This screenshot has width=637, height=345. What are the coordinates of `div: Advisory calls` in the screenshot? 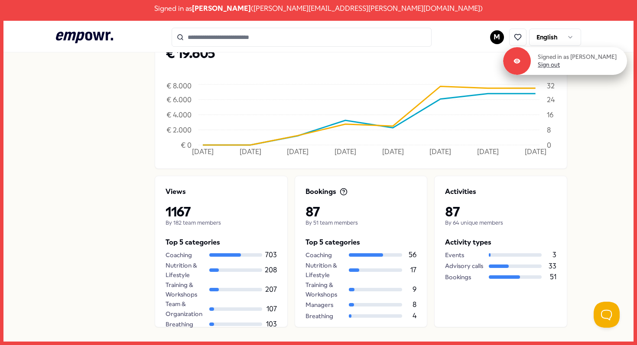 It's located at (464, 266).